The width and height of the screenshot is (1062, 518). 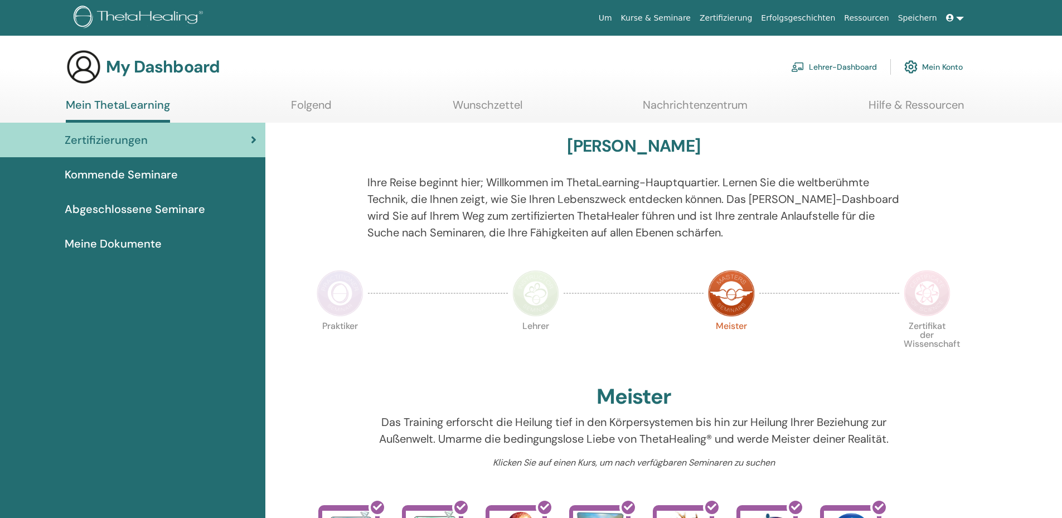 What do you see at coordinates (911, 67) in the screenshot?
I see `img: cog.svg` at bounding box center [911, 67].